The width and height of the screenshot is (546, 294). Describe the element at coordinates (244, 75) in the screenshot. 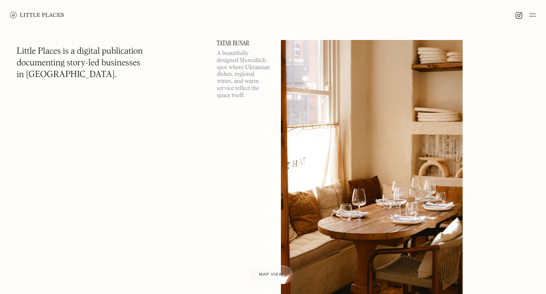

I see `p: A beautifully designed Shoreditch spot where Ukrainian dishes, regional wines, and warm service r...` at that location.